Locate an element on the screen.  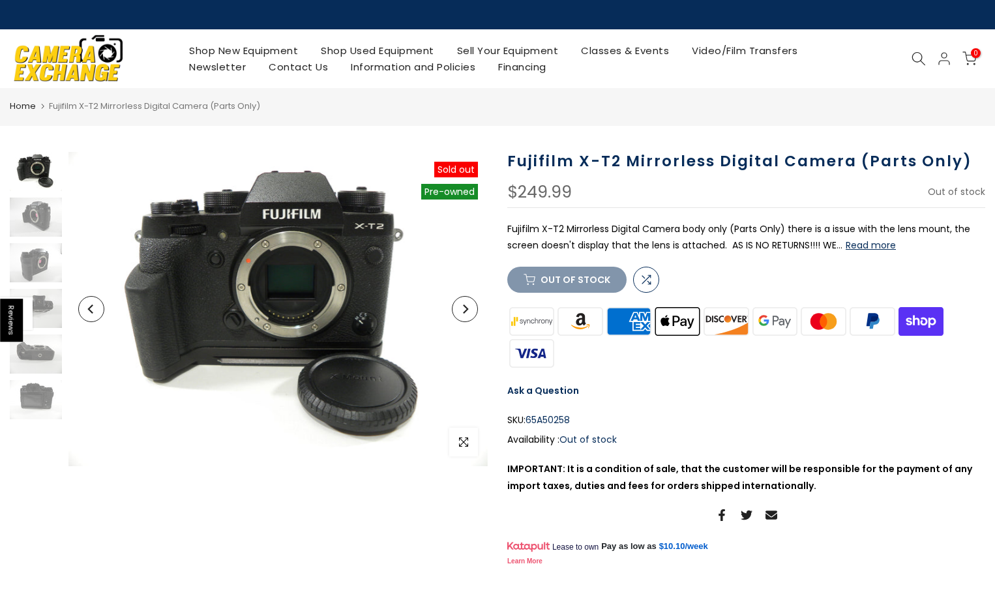
a: Sell Your Equipment is located at coordinates (507, 50).